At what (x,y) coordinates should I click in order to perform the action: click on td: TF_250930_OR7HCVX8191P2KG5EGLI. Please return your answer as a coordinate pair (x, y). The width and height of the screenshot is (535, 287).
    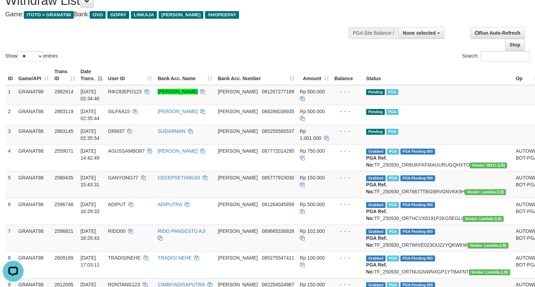
    Looking at the image, I should click on (438, 211).